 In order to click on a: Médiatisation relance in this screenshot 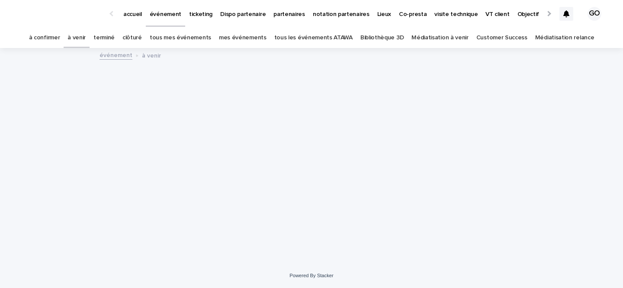, I will do `click(565, 38)`.